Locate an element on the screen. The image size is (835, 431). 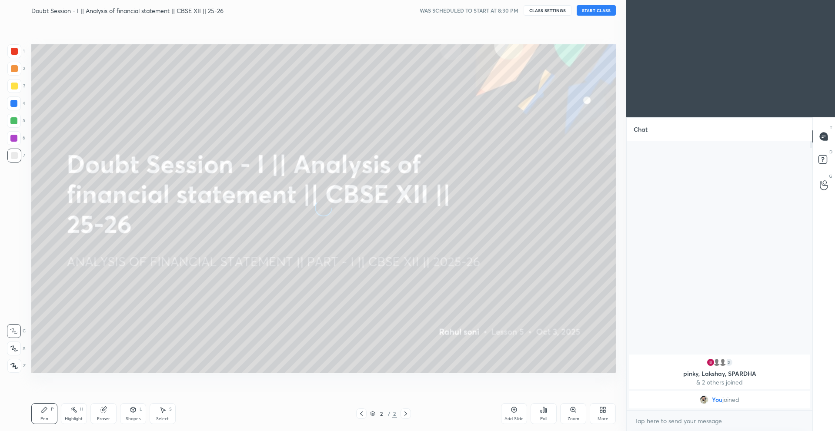
div: 7 is located at coordinates (16, 156).